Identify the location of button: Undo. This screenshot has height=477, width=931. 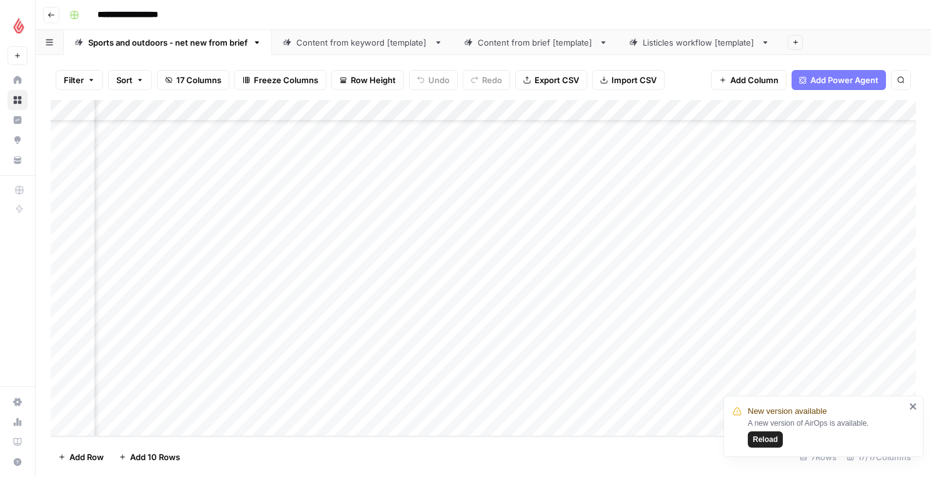
(433, 80).